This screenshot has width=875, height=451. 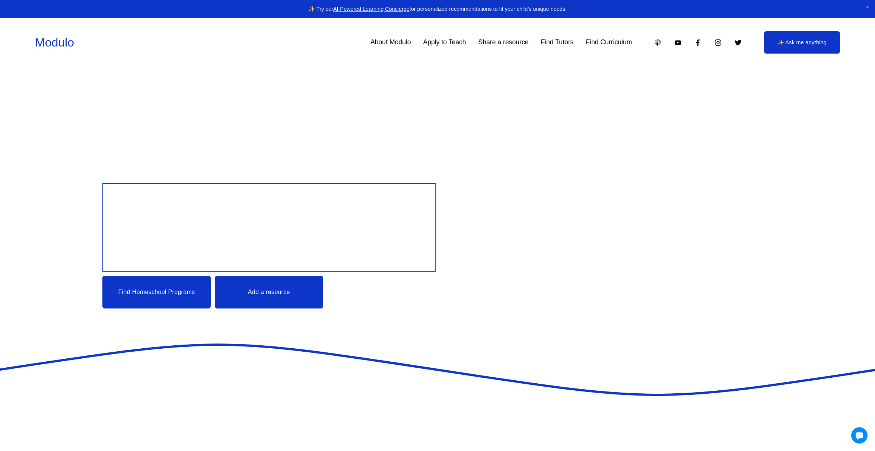 I want to click on span: Design your child’s Education, so click(x=216, y=223).